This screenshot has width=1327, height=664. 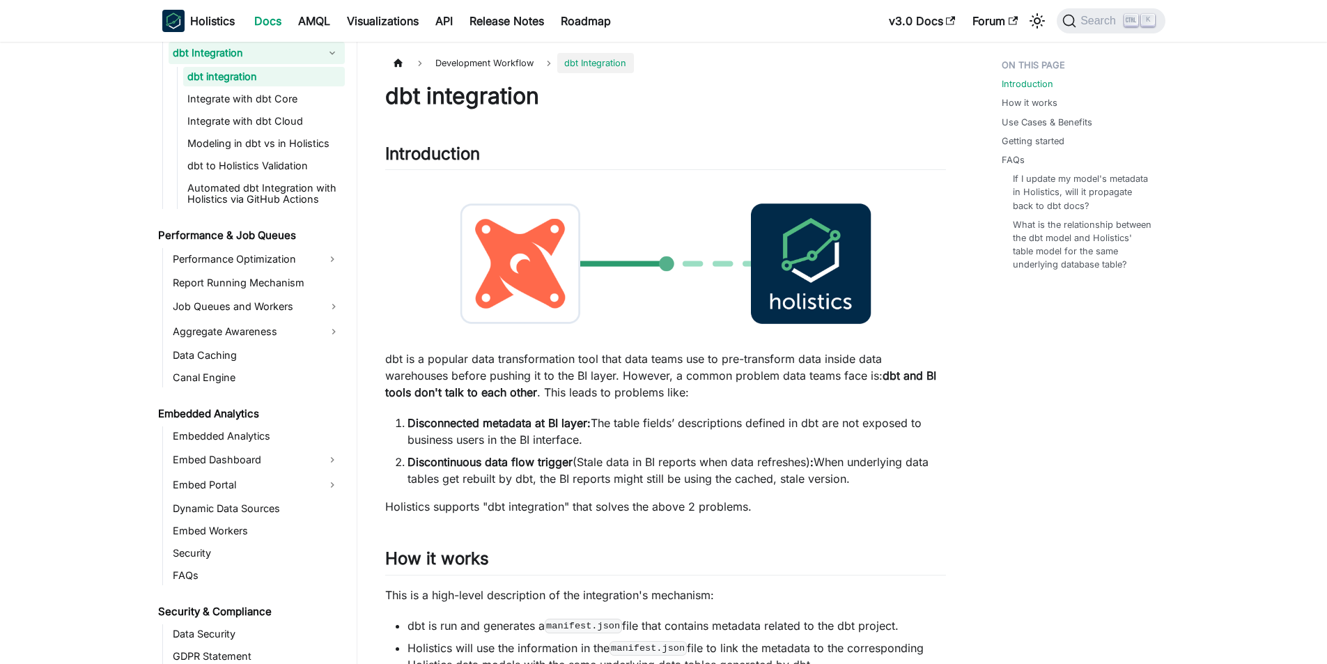 What do you see at coordinates (1110, 21) in the screenshot?
I see `button: Search (Ctrl+K)` at bounding box center [1110, 21].